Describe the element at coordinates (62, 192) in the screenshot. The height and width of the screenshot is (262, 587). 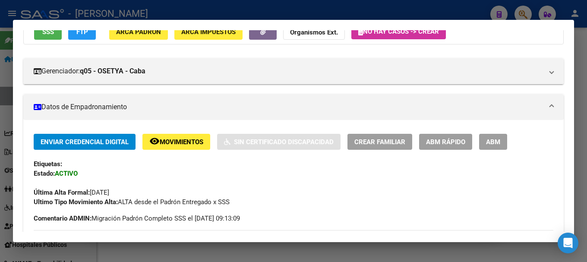
I see `strong: Última Alta Formal:` at that location.